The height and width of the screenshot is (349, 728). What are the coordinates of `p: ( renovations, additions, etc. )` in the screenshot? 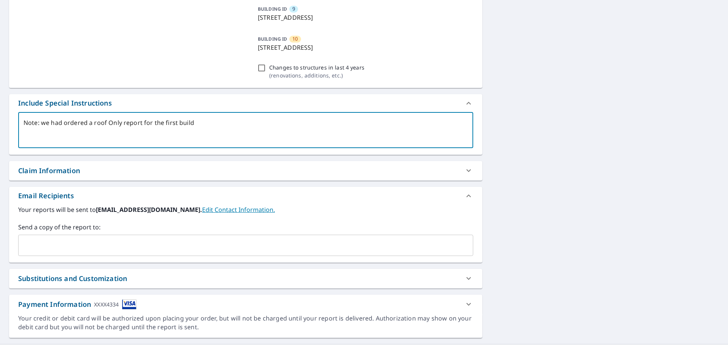 It's located at (317, 75).